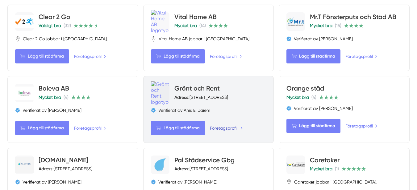 This screenshot has height=190, width=417. What do you see at coordinates (337, 169) in the screenshot?
I see `span: (1)` at bounding box center [337, 169].